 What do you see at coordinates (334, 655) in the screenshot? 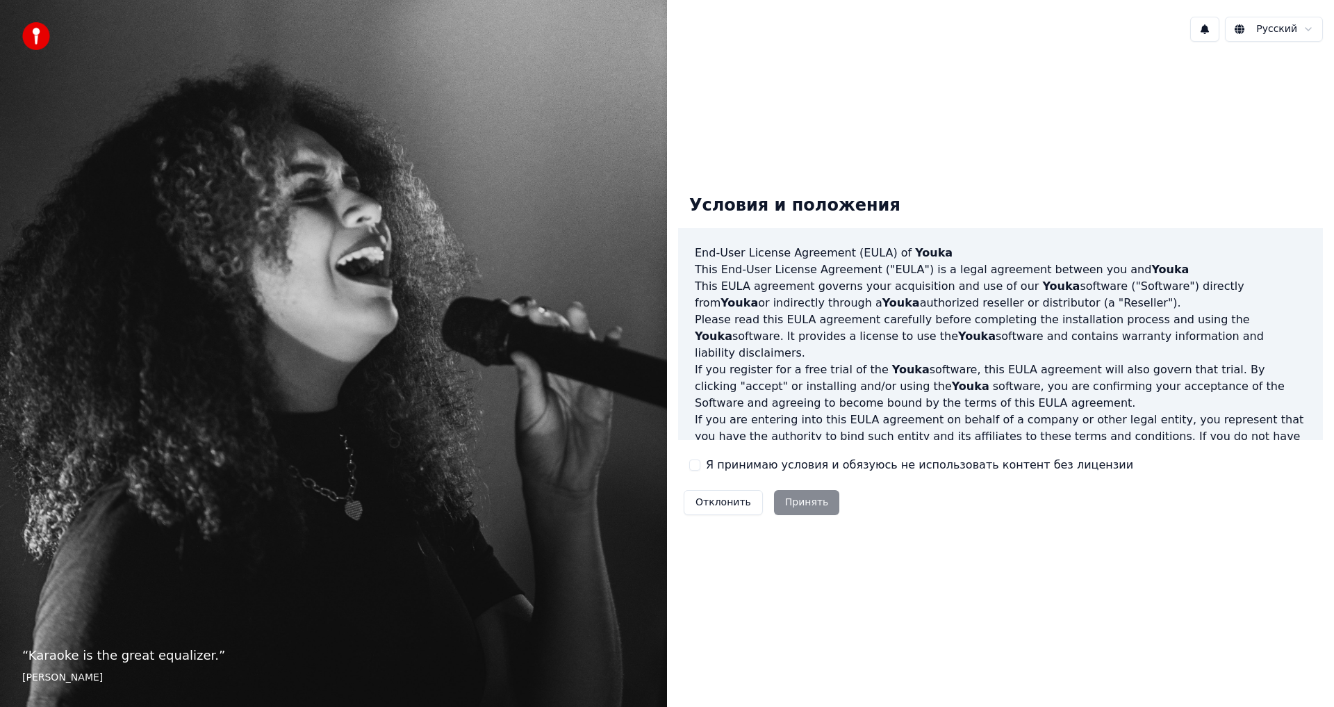
I see `p: “ Karaoke is the great equalizer. ”` at bounding box center [334, 655].